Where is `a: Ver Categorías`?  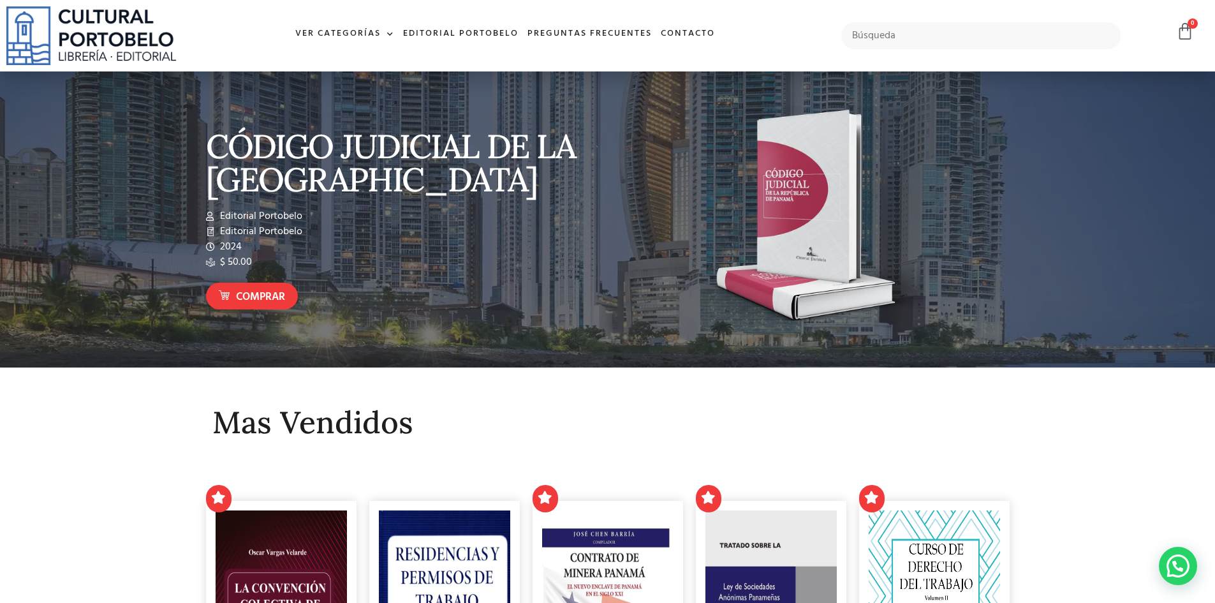 a: Ver Categorías is located at coordinates (344, 34).